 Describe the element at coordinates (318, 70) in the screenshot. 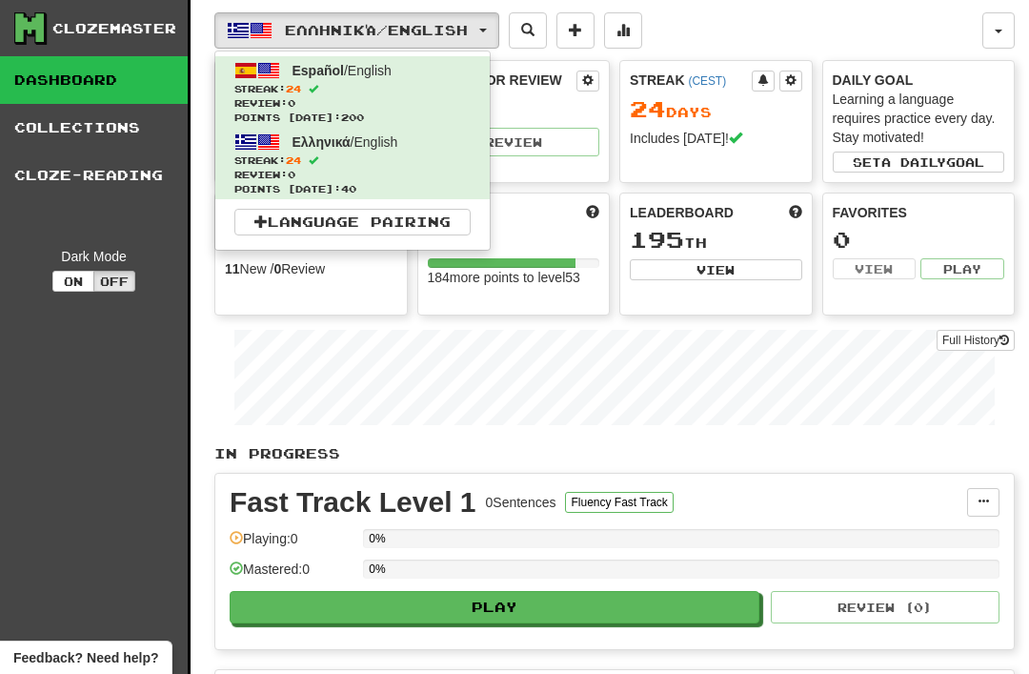

I see `span: Español` at that location.